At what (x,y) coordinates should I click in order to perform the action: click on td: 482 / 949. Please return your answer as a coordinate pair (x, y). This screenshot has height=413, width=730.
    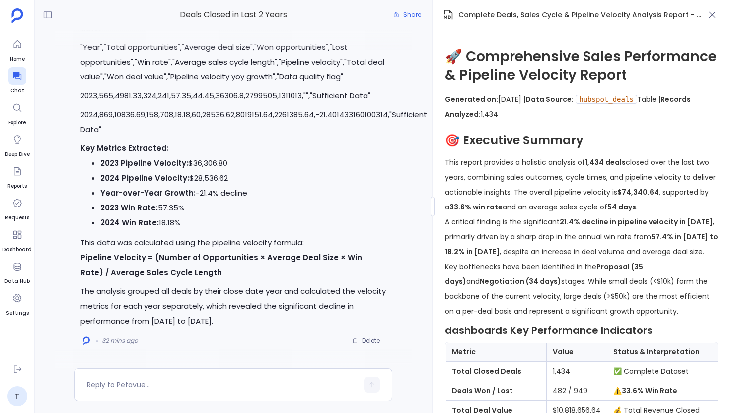
    Looking at the image, I should click on (577, 391).